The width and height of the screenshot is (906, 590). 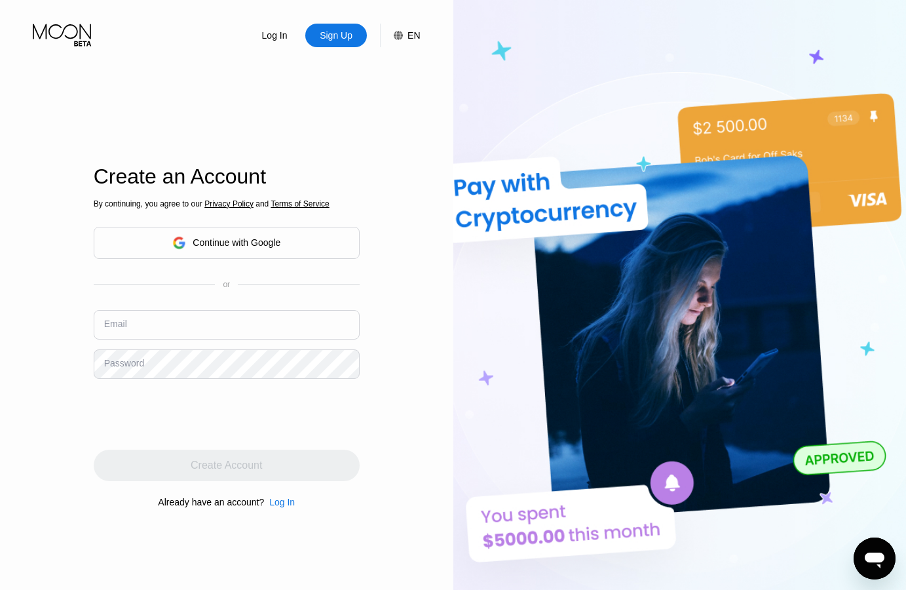 What do you see at coordinates (227, 176) in the screenshot?
I see `div: Create an Account` at bounding box center [227, 176].